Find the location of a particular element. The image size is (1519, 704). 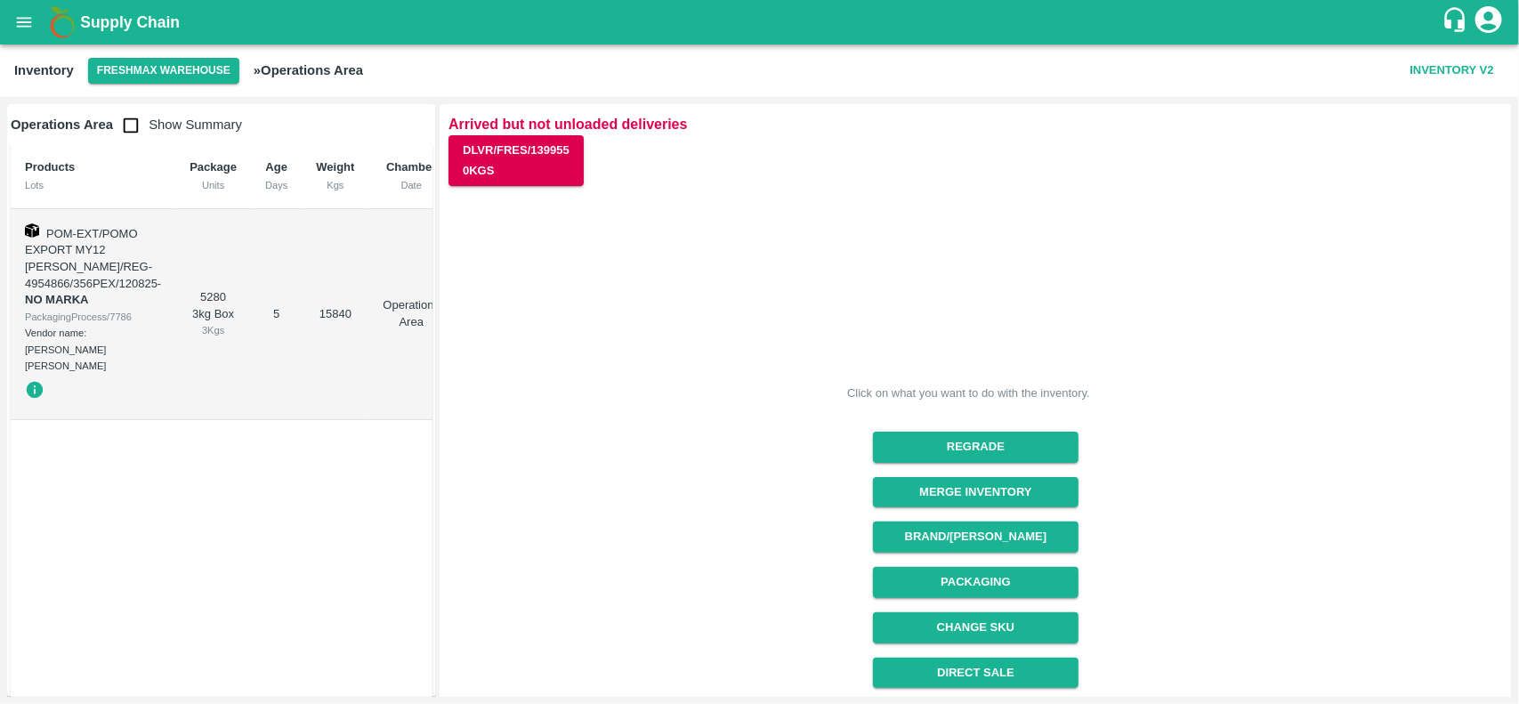

div: Date is located at coordinates (411, 185).